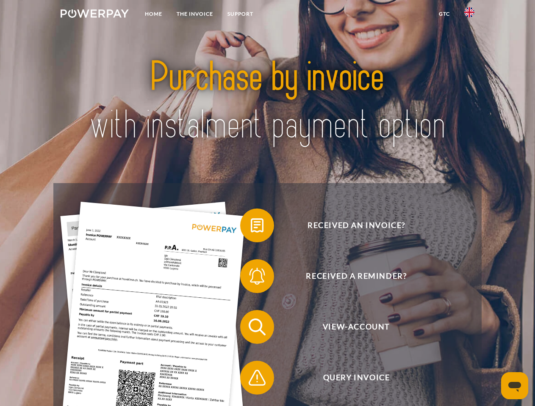 The width and height of the screenshot is (535, 406). Describe the element at coordinates (267, 101) in the screenshot. I see `img: title-powerpay_en.svg` at that location.